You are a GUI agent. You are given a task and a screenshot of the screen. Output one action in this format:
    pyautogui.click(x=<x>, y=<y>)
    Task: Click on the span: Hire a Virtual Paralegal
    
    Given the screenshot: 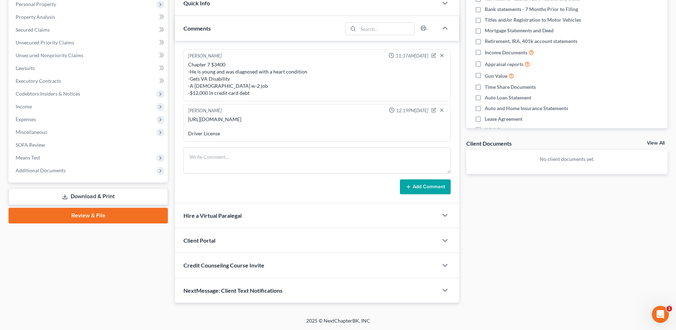 What is the action you would take?
    pyautogui.click(x=213, y=215)
    